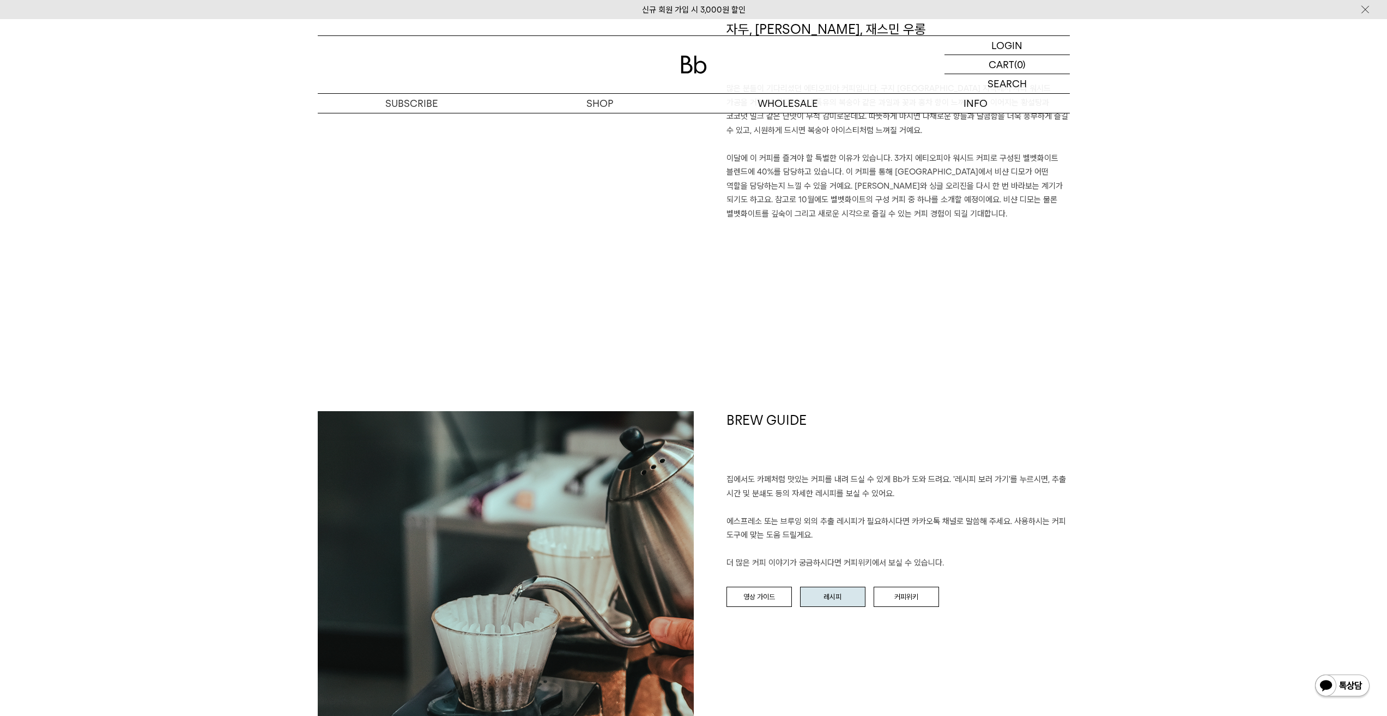 This screenshot has height=716, width=1387. What do you see at coordinates (1007, 83) in the screenshot?
I see `p: SEARCH` at bounding box center [1007, 83].